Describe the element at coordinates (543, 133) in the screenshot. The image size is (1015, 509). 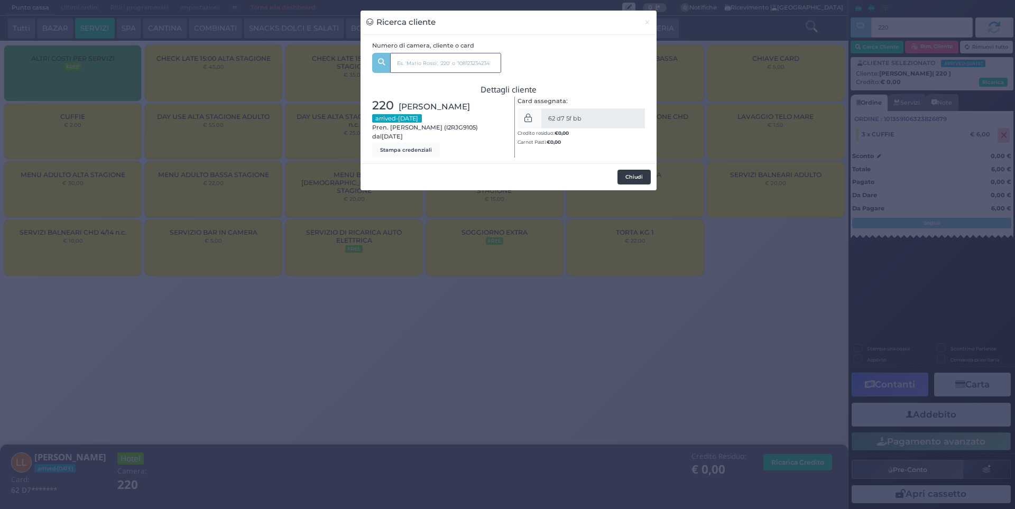
I see `small: Credito residuo:` at that location.